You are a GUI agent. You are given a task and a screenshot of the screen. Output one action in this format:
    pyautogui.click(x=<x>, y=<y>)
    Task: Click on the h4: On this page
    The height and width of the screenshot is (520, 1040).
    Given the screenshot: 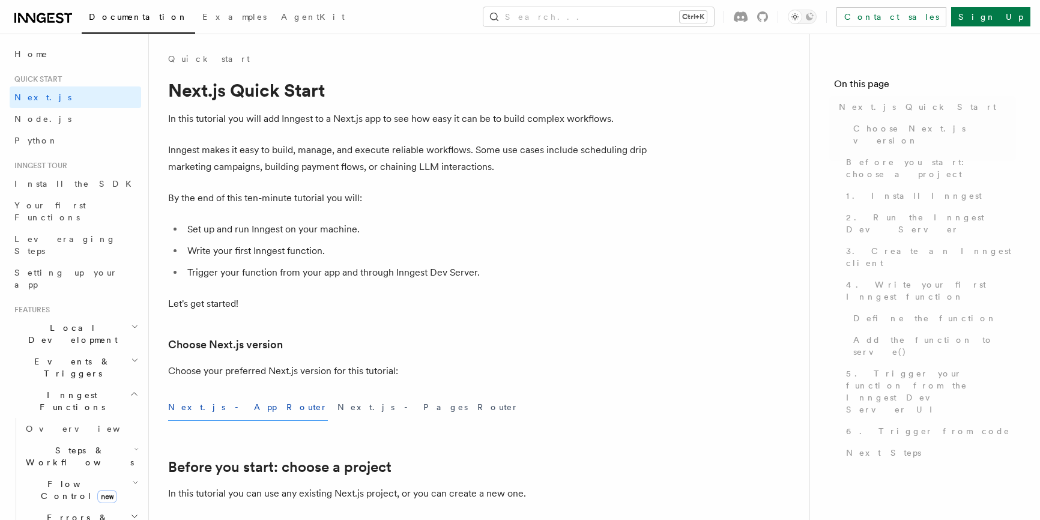 What is the action you would take?
    pyautogui.click(x=925, y=86)
    